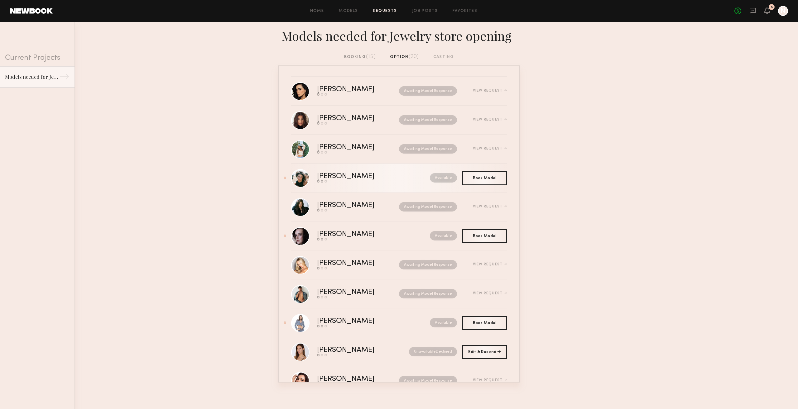 Image resolution: width=798 pixels, height=409 pixels. Describe the element at coordinates (348, 11) in the screenshot. I see `a: Models` at that location.